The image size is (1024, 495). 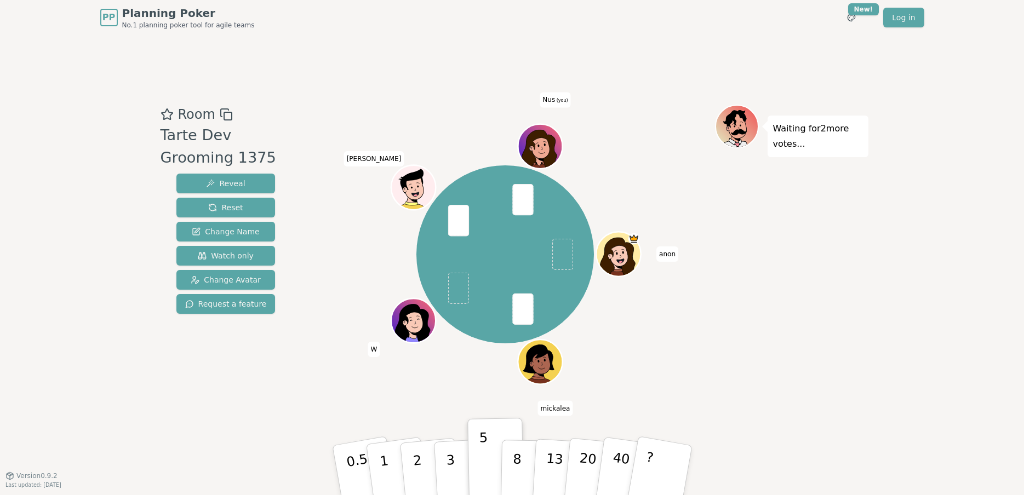 I want to click on div: Tarte Dev Grooming 1375, so click(x=228, y=147).